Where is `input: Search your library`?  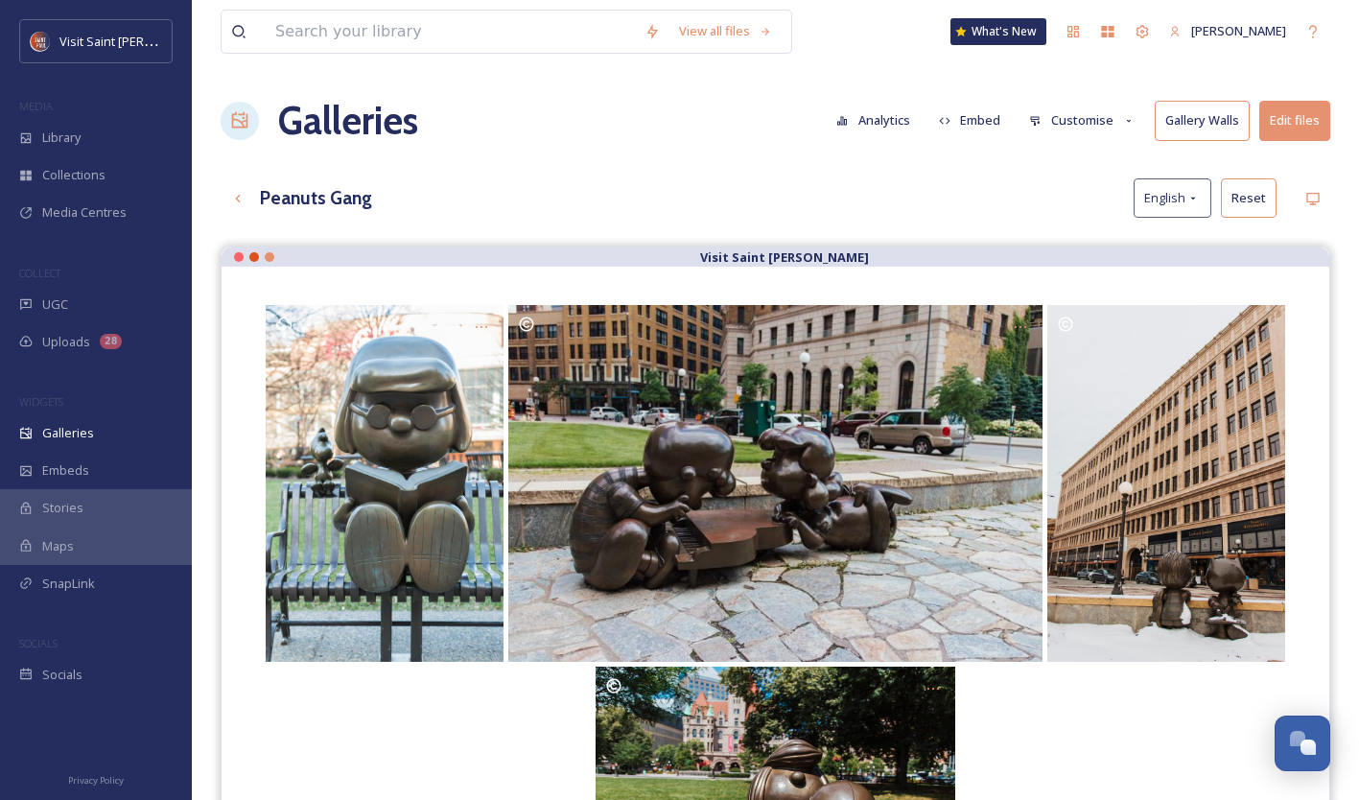 input: Search your library is located at coordinates (450, 32).